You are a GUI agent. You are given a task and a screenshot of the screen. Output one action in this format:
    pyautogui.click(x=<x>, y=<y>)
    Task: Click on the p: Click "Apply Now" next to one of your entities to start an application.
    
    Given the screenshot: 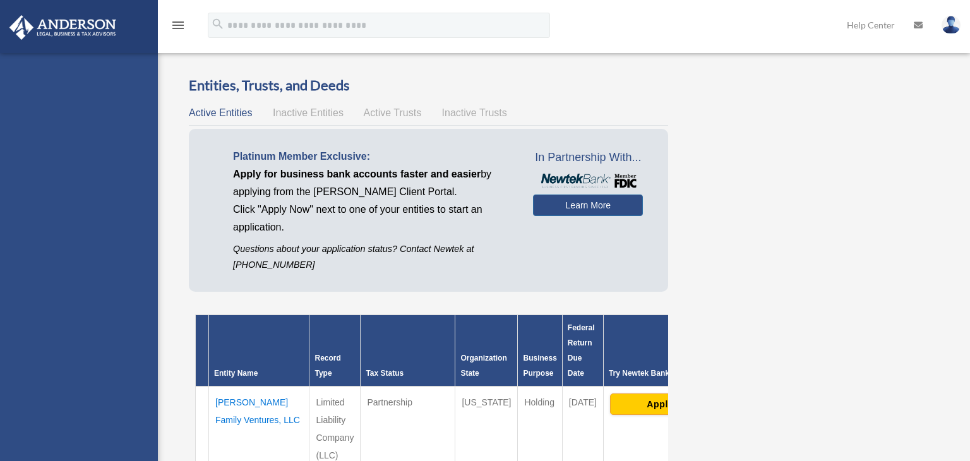 What is the action you would take?
    pyautogui.click(x=373, y=218)
    